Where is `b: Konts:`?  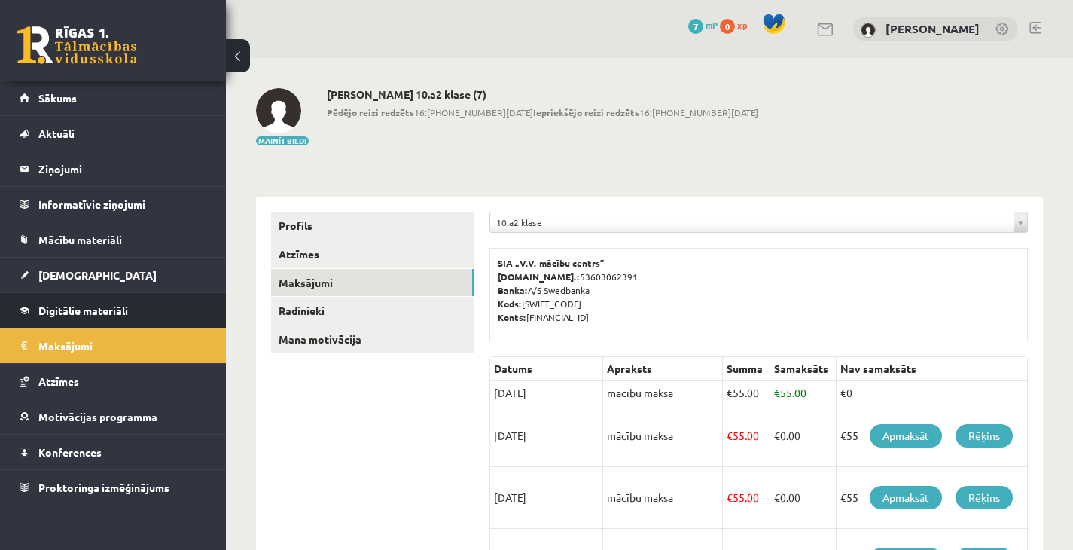
b: Konts: is located at coordinates (512, 317).